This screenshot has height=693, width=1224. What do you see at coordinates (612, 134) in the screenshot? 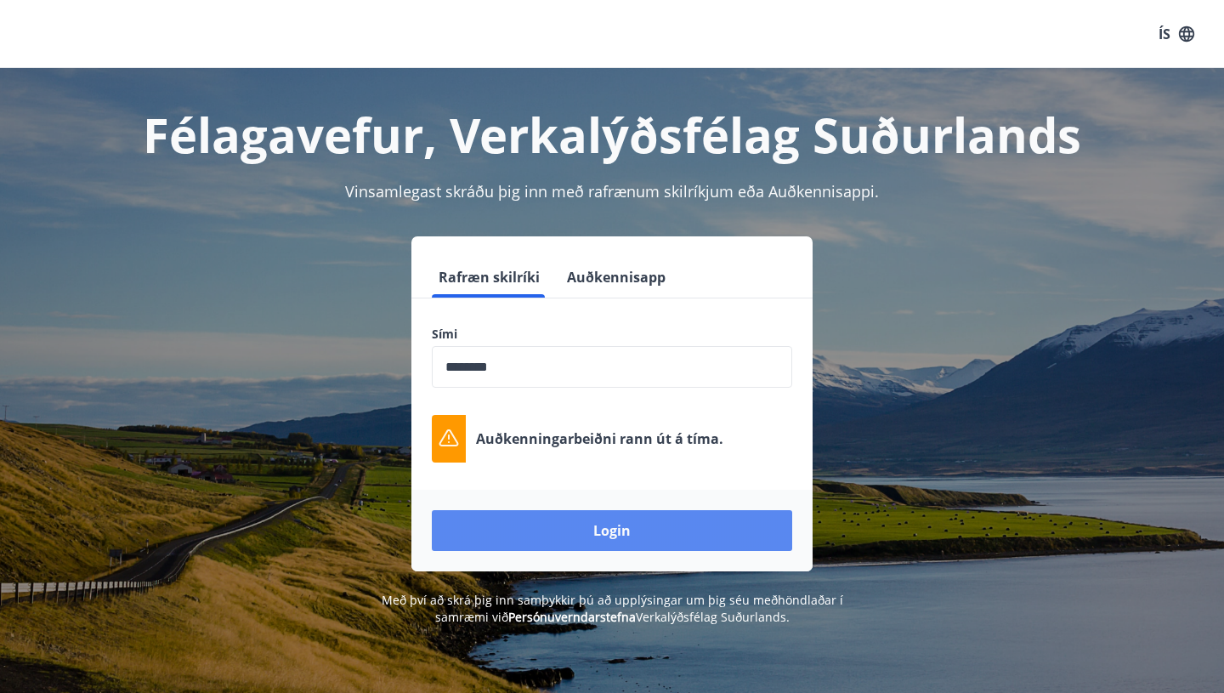
I see `h1: Félagavefur, Verkalýðsfélag Suðurlands` at bounding box center [612, 134].